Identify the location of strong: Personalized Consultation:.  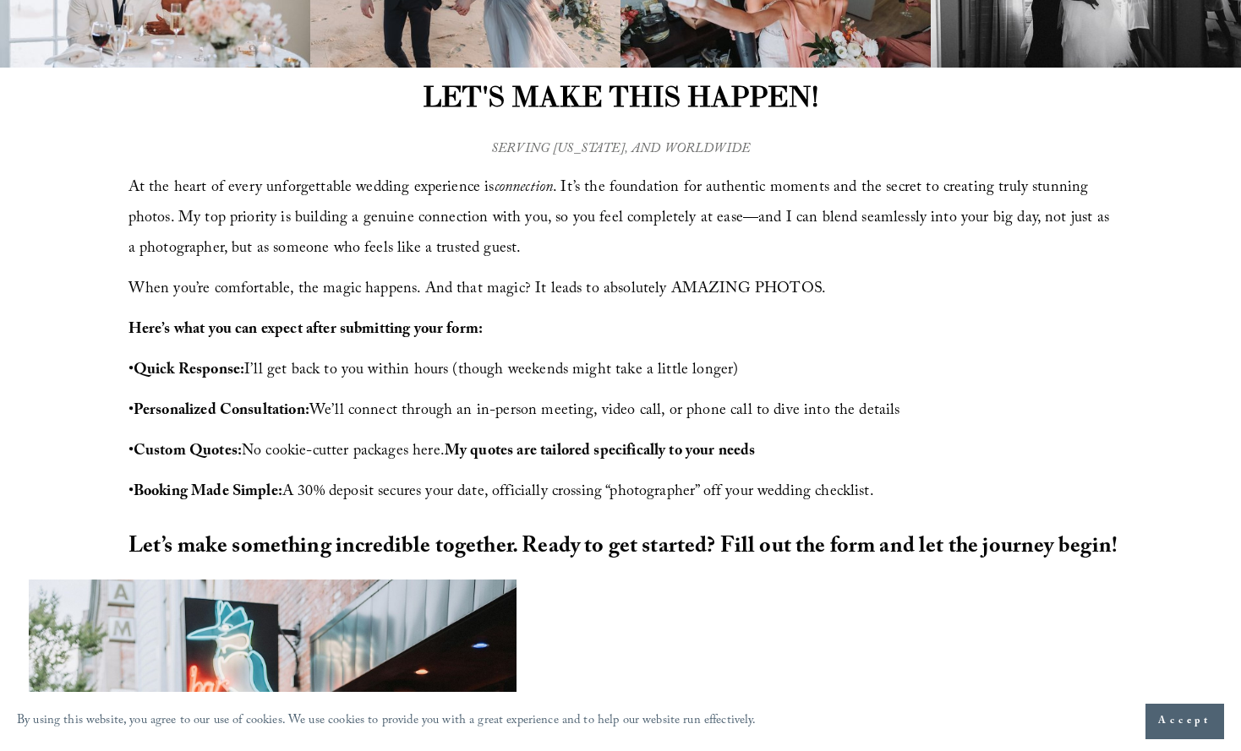
(221, 412).